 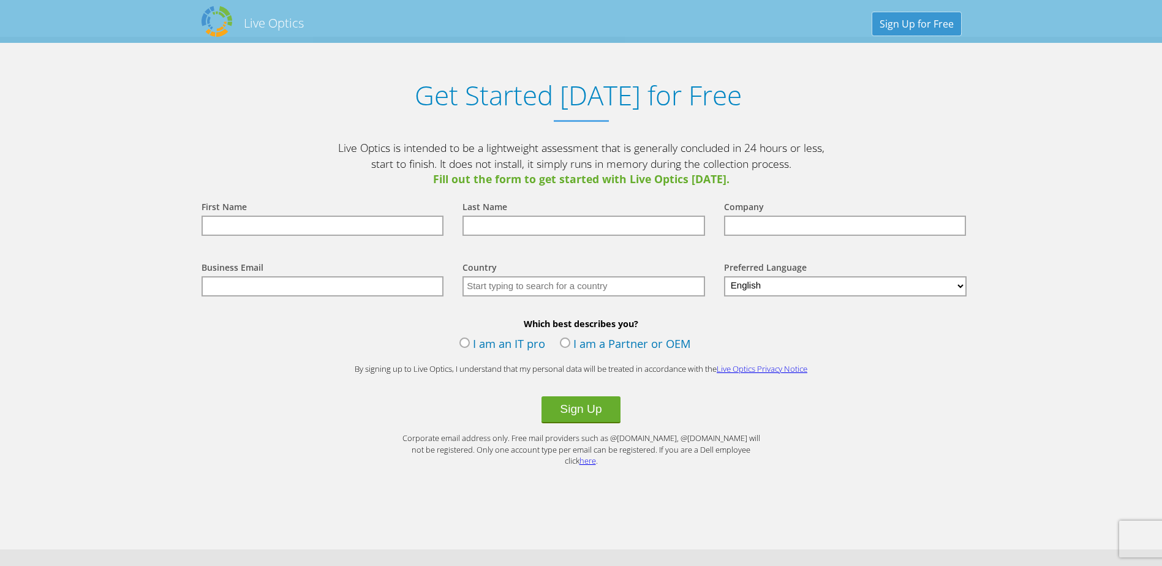 What do you see at coordinates (581, 369) in the screenshot?
I see `p: By signing up to Live Optics, I understand that my personal data will be treated in accordance wi...` at bounding box center [581, 369].